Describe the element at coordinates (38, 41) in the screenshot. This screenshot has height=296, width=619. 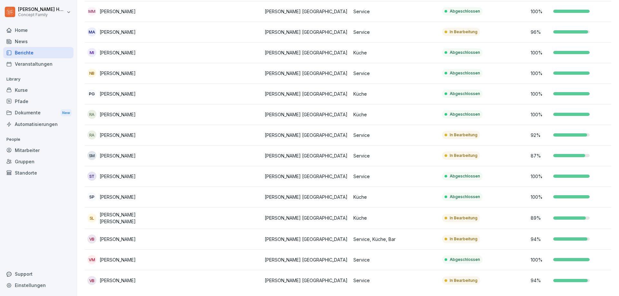
I see `a: News` at that location.